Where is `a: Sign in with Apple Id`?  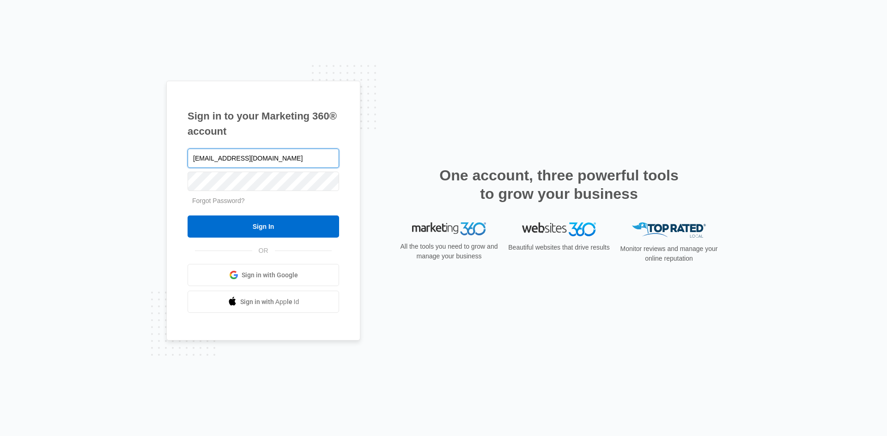
a: Sign in with Apple Id is located at coordinates (263, 302).